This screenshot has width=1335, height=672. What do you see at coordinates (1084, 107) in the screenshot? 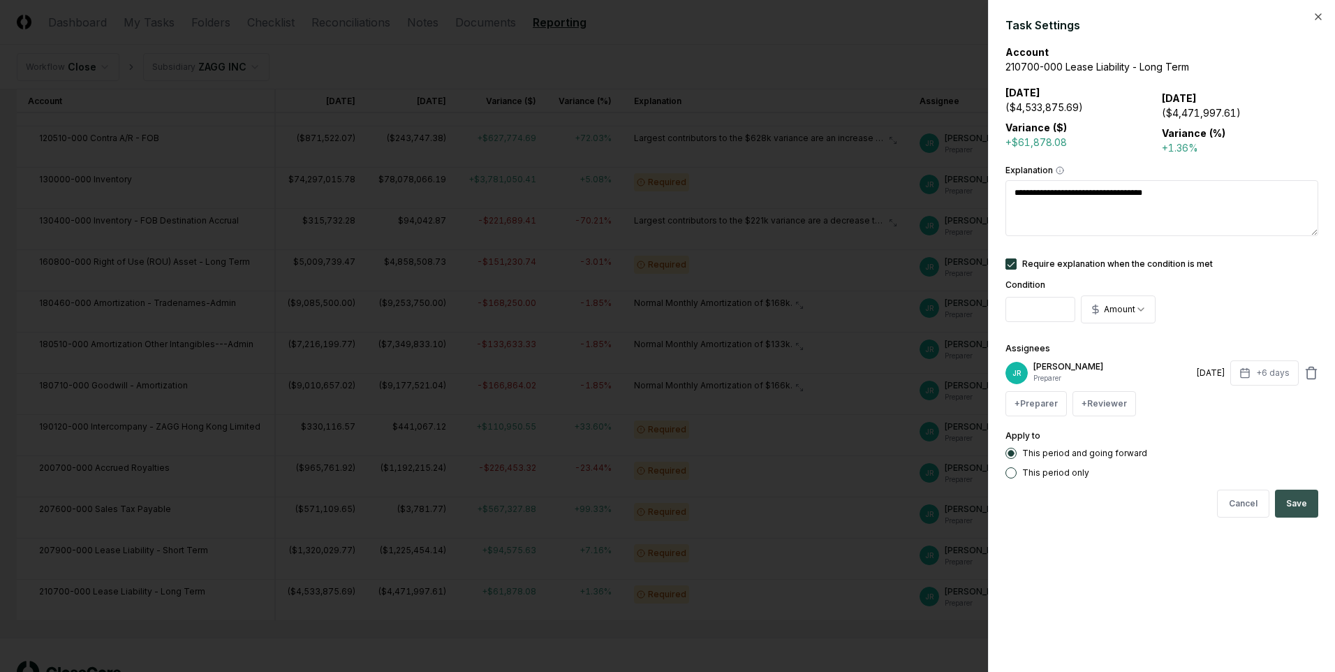
I see `div: ($4,533,875.69)` at bounding box center [1084, 107].